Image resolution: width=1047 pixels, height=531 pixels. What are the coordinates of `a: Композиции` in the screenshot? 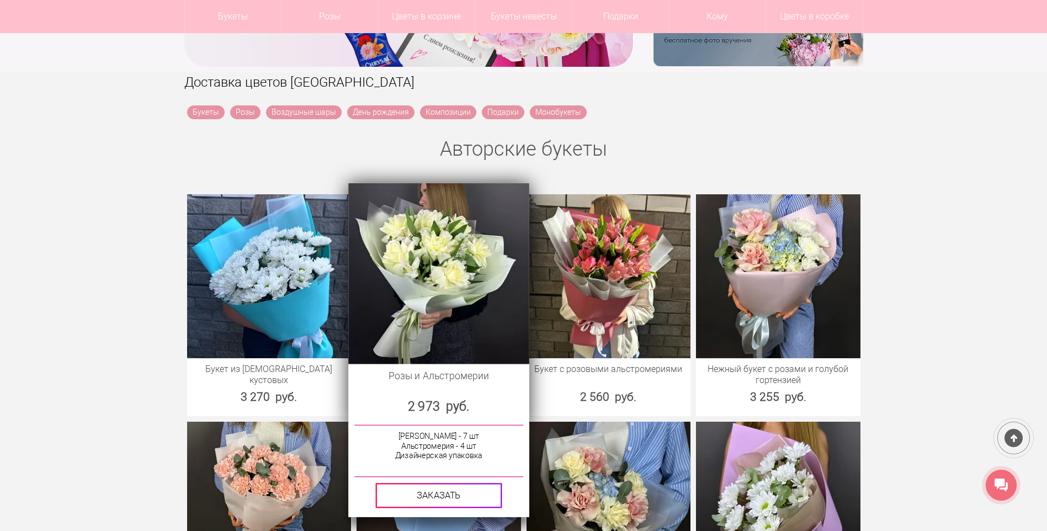 It's located at (448, 112).